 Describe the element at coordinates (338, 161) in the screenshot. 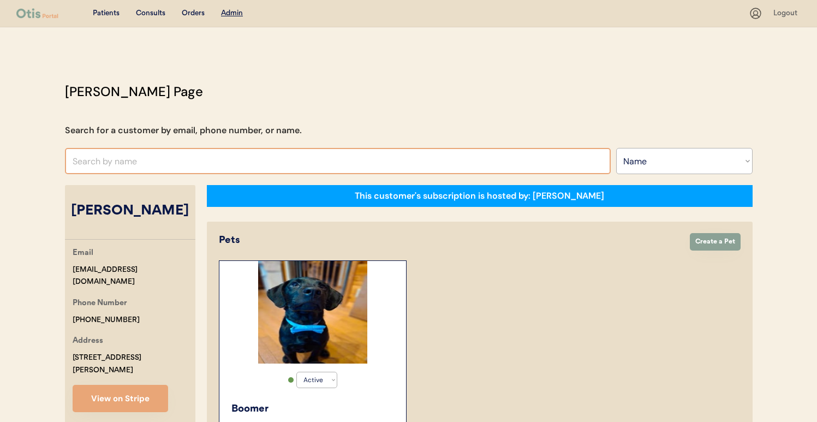

I see `input: Search by name` at that location.